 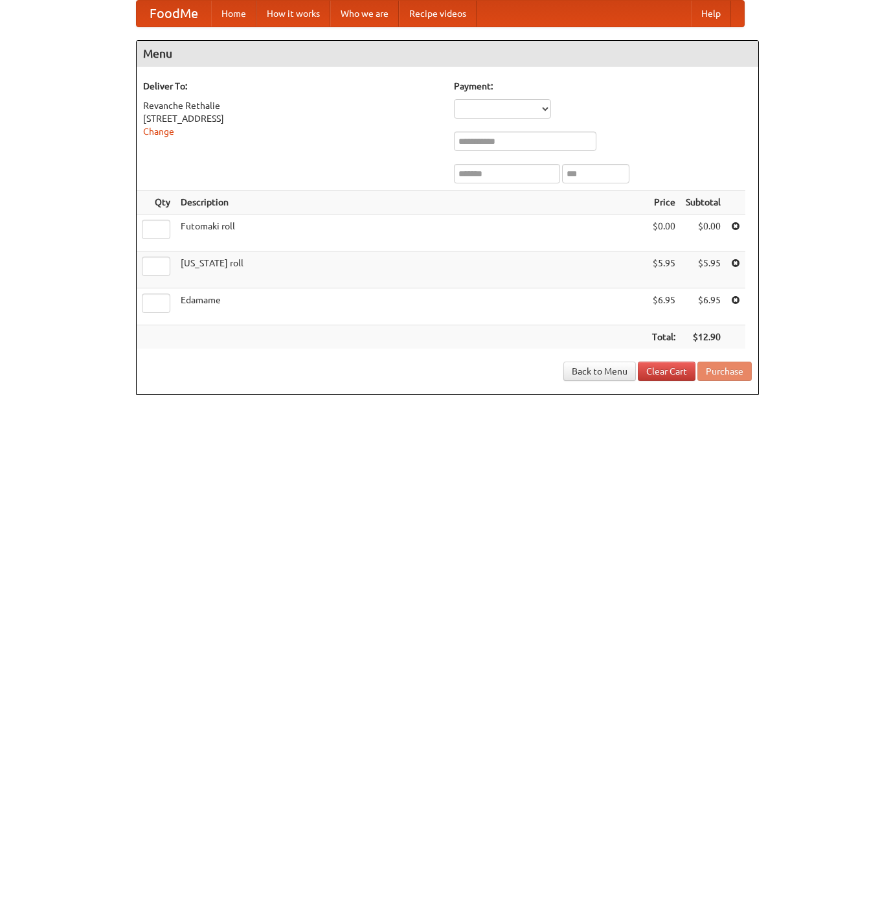 What do you see at coordinates (365, 14) in the screenshot?
I see `a: Who we are` at bounding box center [365, 14].